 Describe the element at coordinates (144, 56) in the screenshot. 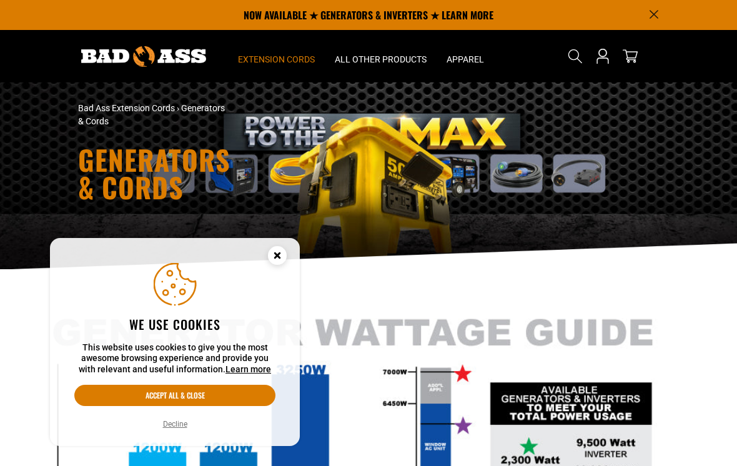

I see `img: Bad Ass Extension Cords` at that location.